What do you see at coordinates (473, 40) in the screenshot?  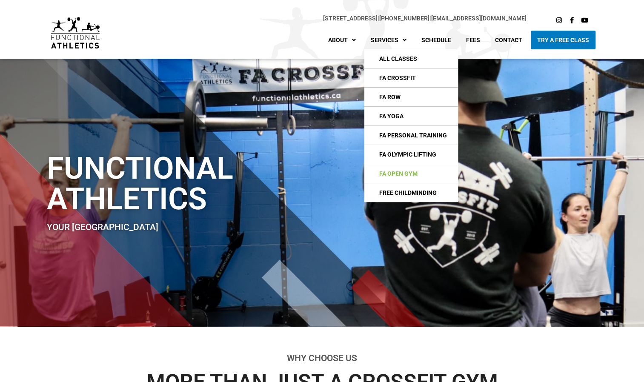 I see `a: Fees` at bounding box center [473, 40].